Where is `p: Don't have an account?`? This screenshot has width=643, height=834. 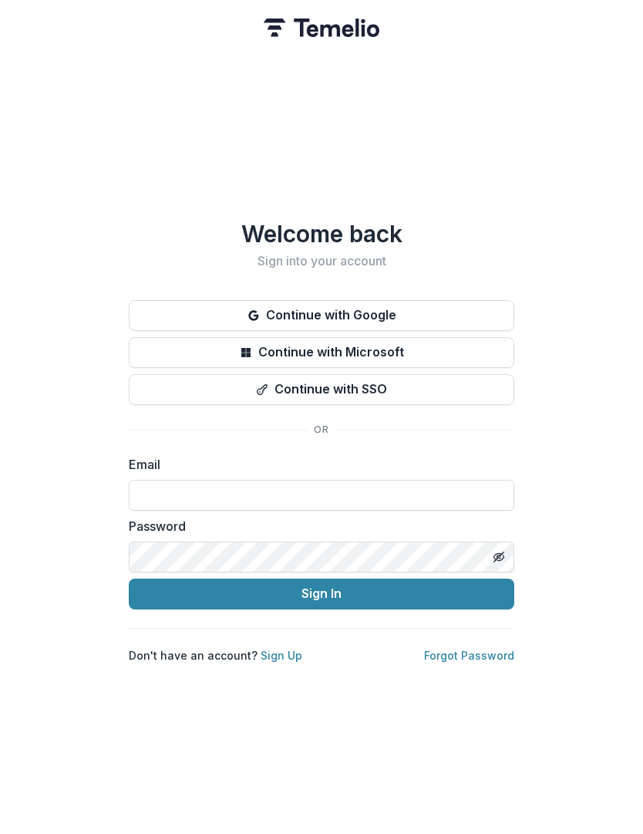
p: Don't have an account? is located at coordinates (215, 655).